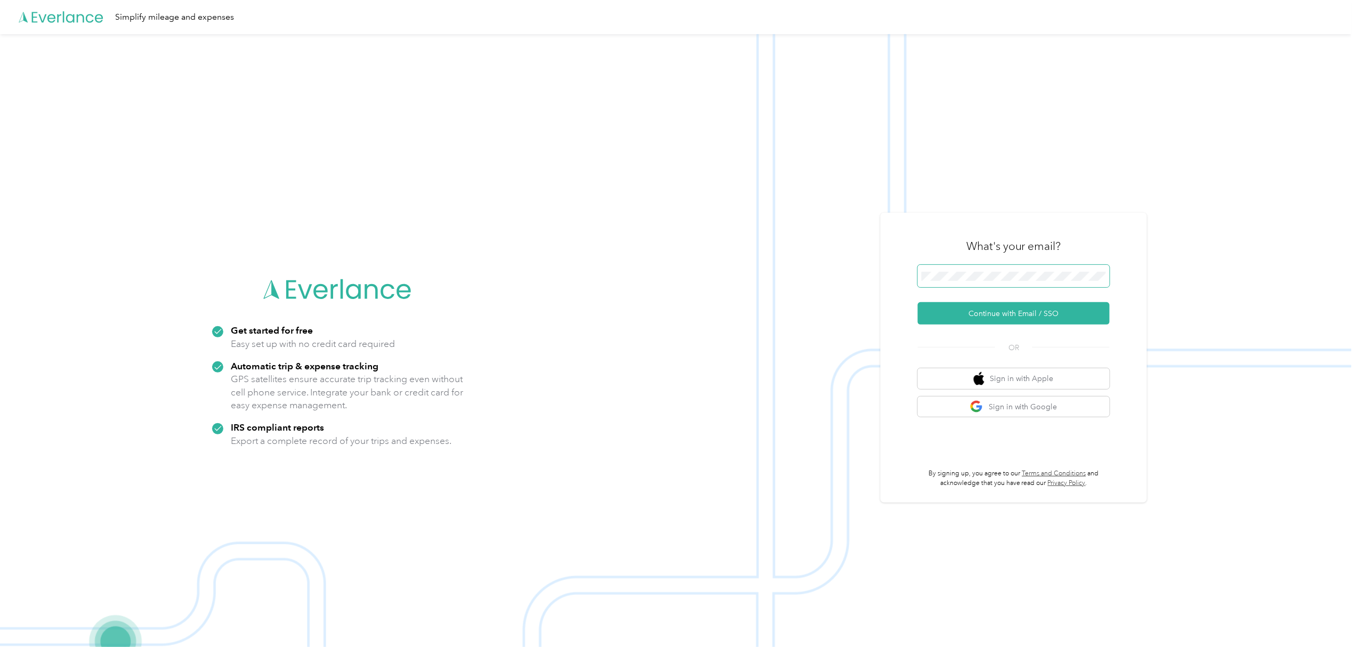 The height and width of the screenshot is (647, 1357). I want to click on span: OR, so click(1014, 348).